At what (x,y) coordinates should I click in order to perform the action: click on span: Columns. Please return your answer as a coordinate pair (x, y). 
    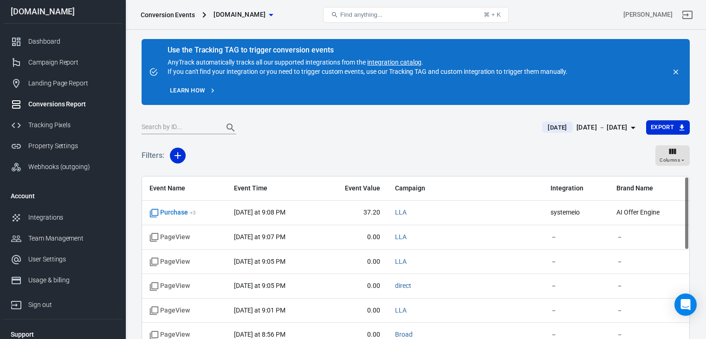
    Looking at the image, I should click on (669, 160).